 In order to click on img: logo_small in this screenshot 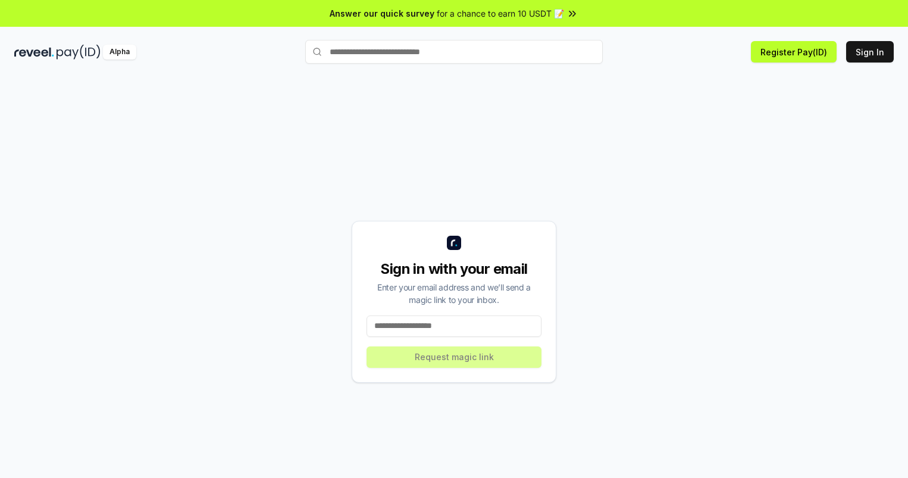, I will do `click(454, 243)`.